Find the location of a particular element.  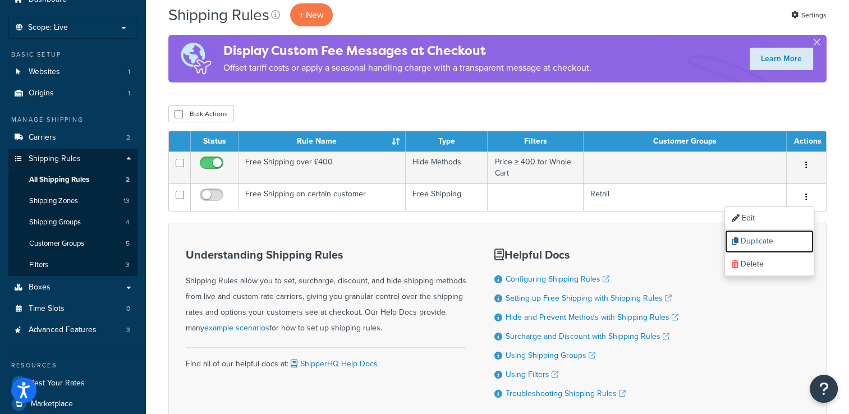

a: Settings is located at coordinates (808, 15).